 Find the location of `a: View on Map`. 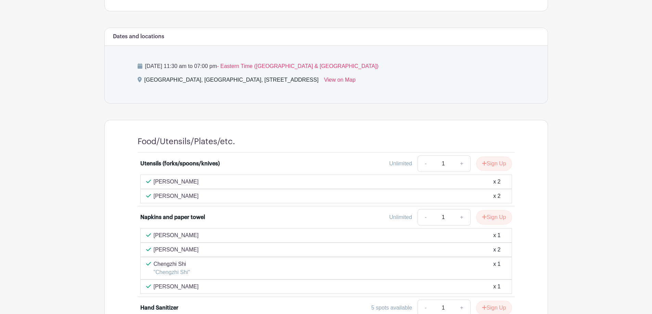

a: View on Map is located at coordinates (340, 81).